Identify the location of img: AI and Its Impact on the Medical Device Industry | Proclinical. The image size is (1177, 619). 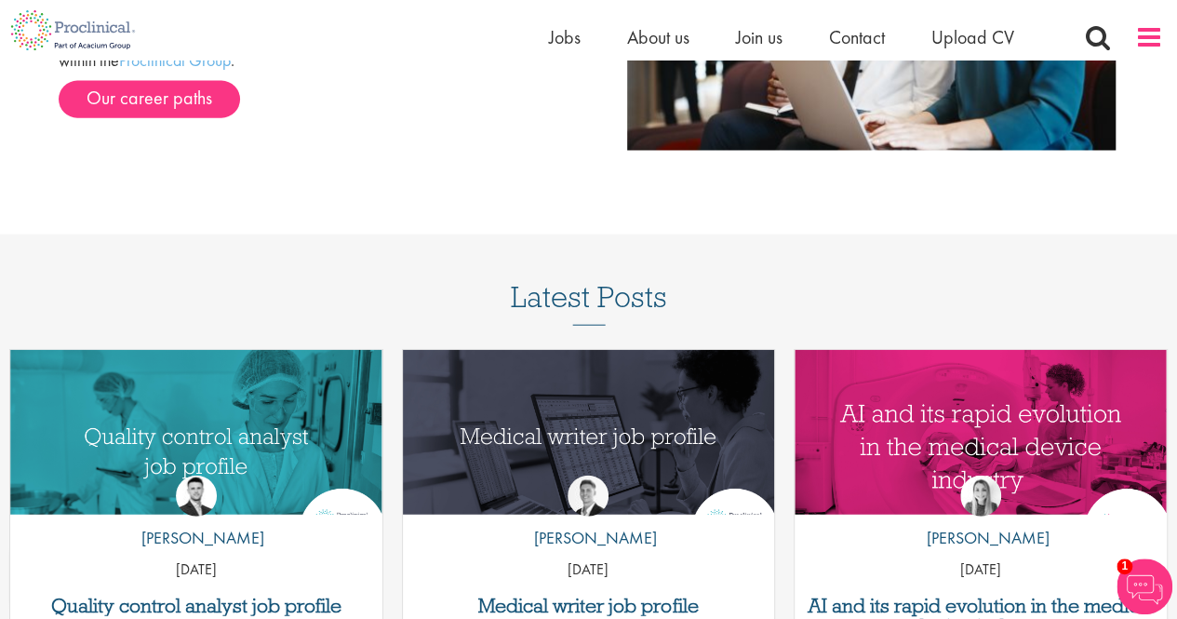
(981, 447).